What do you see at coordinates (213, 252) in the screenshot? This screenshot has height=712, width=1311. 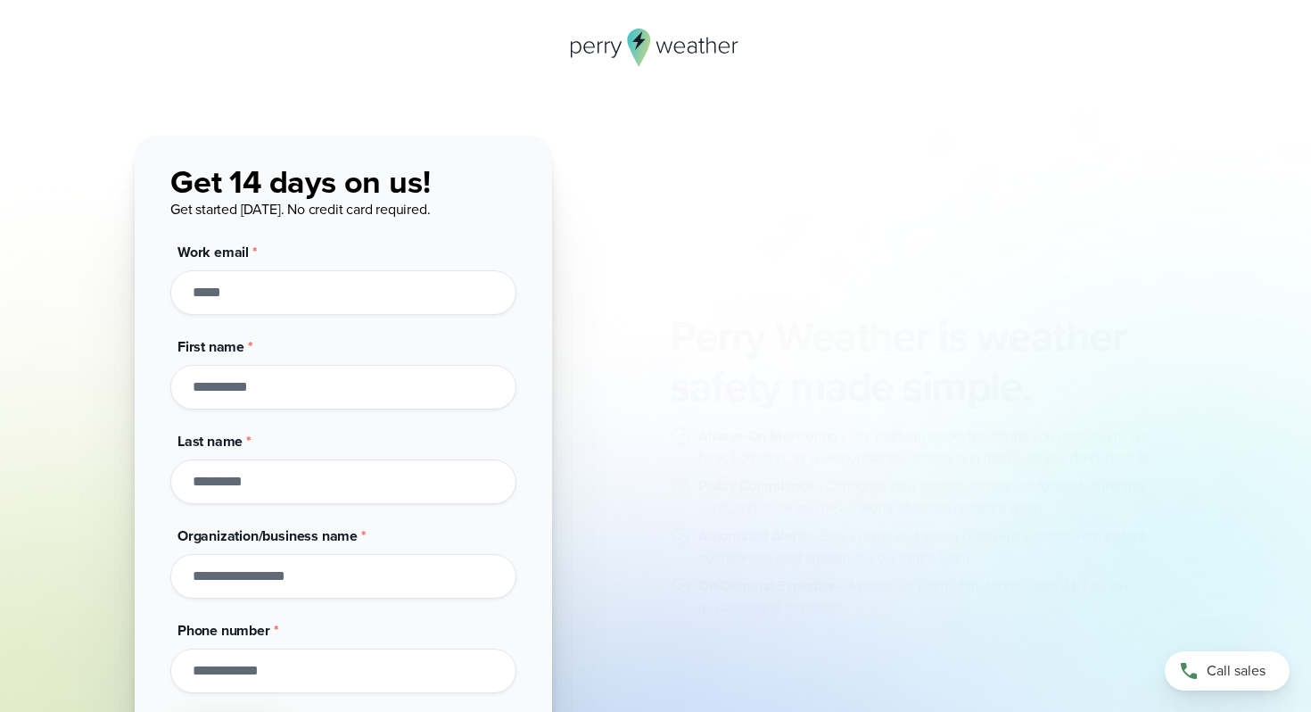 I see `span: Work email` at bounding box center [213, 252].